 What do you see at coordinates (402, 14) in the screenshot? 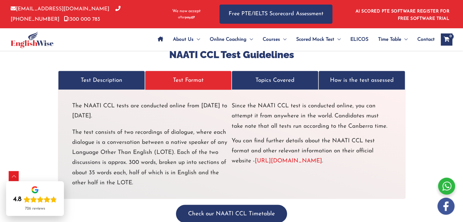
I see `aside: Header Widget 1` at bounding box center [402, 14].